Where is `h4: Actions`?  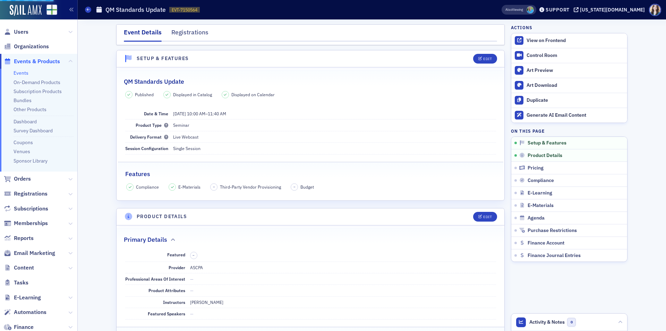 h4: Actions is located at coordinates (522, 27).